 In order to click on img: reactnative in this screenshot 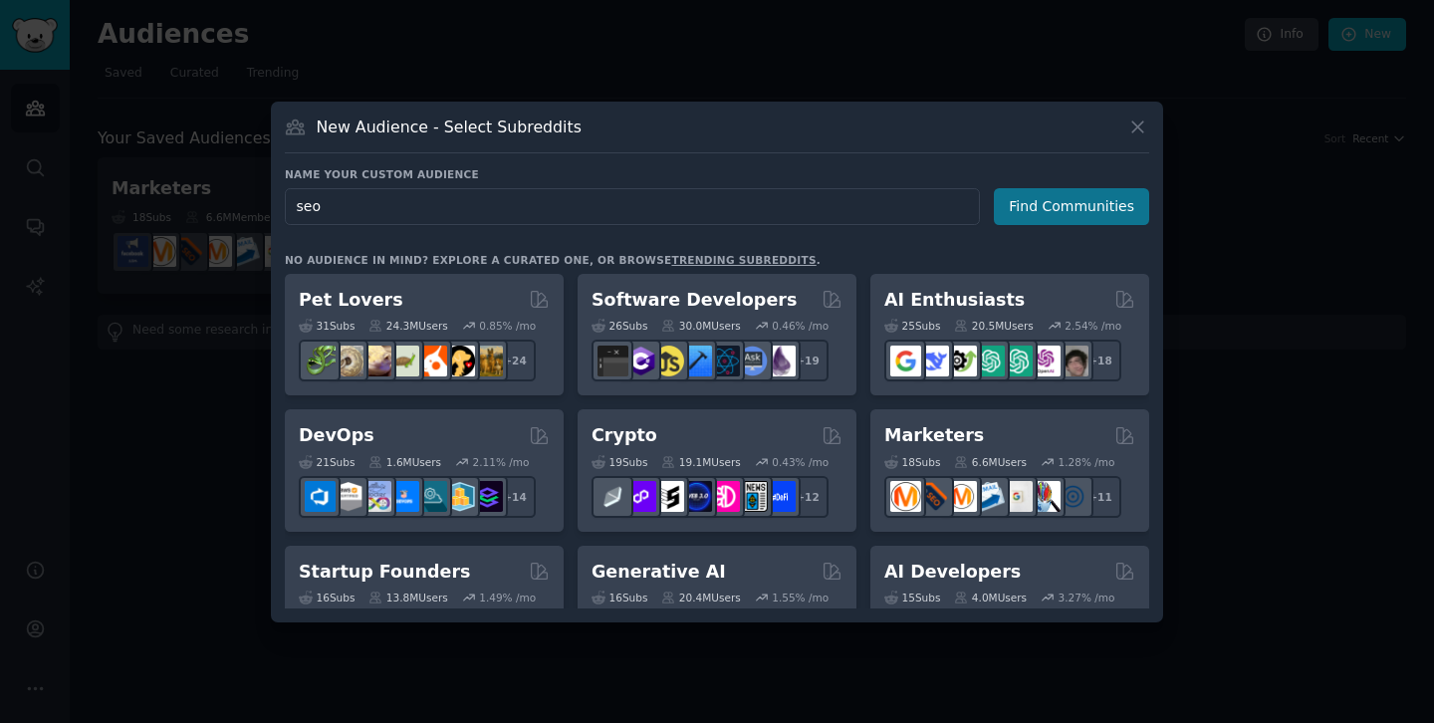, I will do `click(724, 361)`.